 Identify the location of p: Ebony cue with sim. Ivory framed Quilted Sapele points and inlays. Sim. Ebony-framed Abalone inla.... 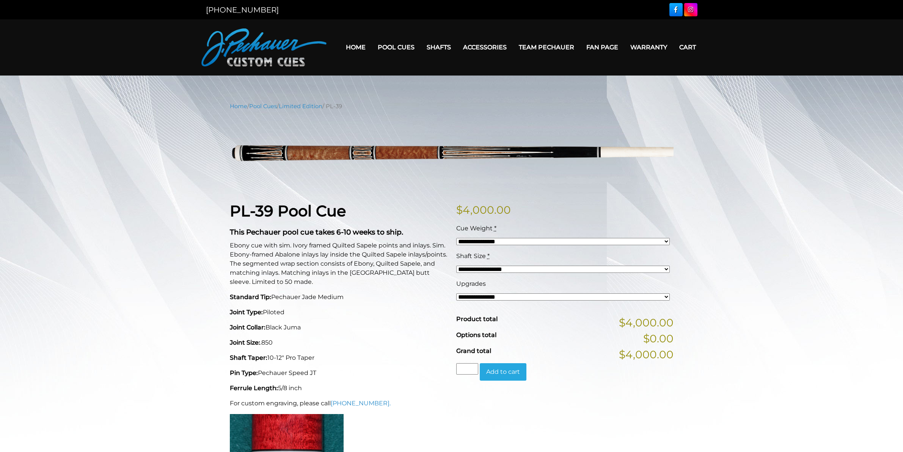
(338, 264).